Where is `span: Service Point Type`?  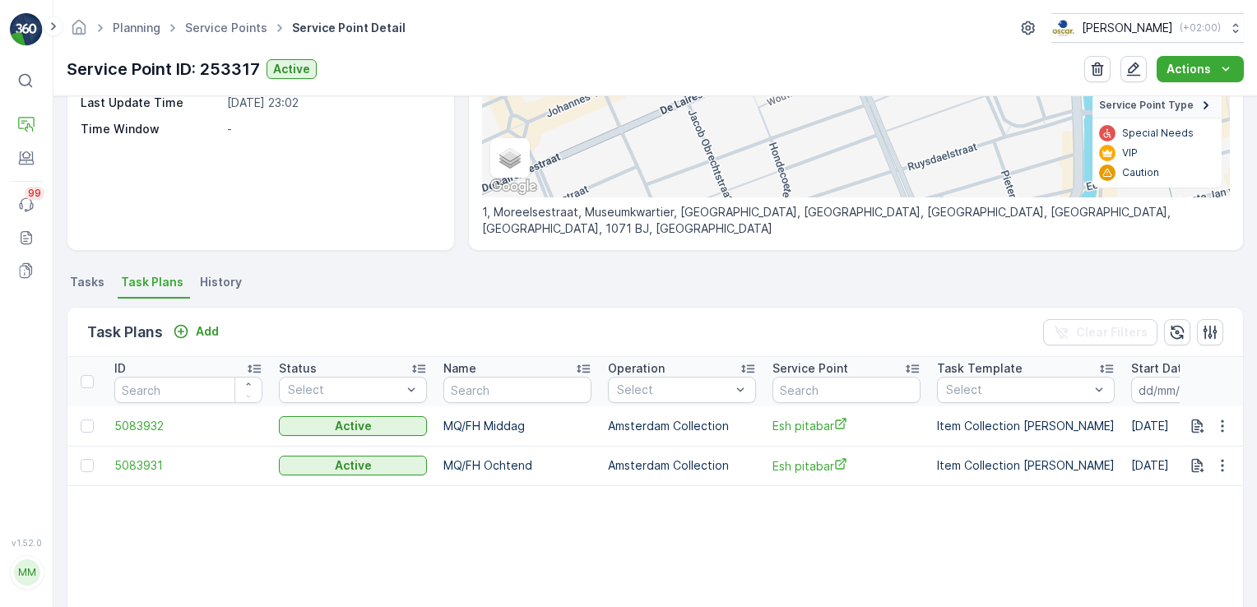 span: Service Point Type is located at coordinates (1146, 105).